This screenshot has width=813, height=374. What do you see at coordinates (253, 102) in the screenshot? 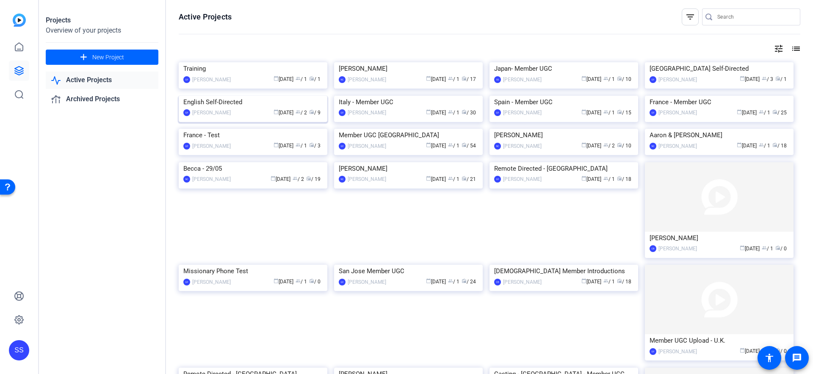
I see `div: English Self-Directed` at bounding box center [253, 102].